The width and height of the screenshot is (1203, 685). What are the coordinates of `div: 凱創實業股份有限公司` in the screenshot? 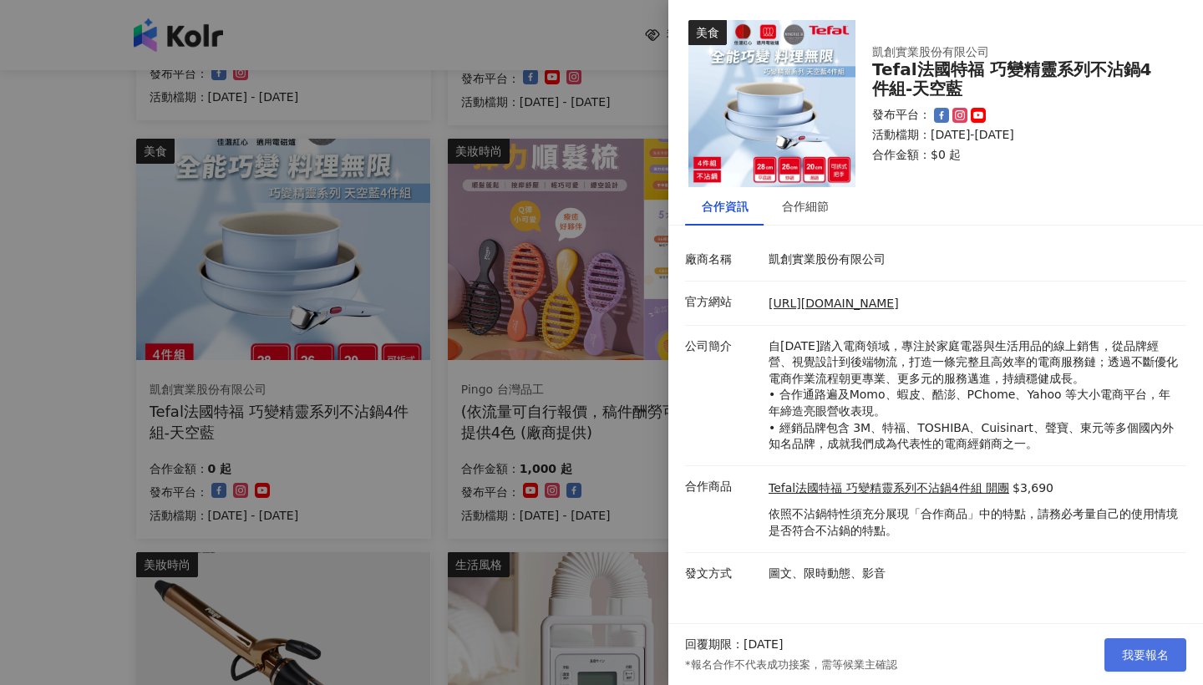 It's located at (1006, 53).